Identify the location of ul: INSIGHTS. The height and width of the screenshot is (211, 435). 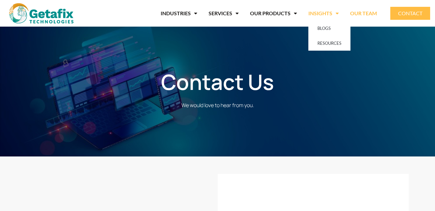
(330, 36).